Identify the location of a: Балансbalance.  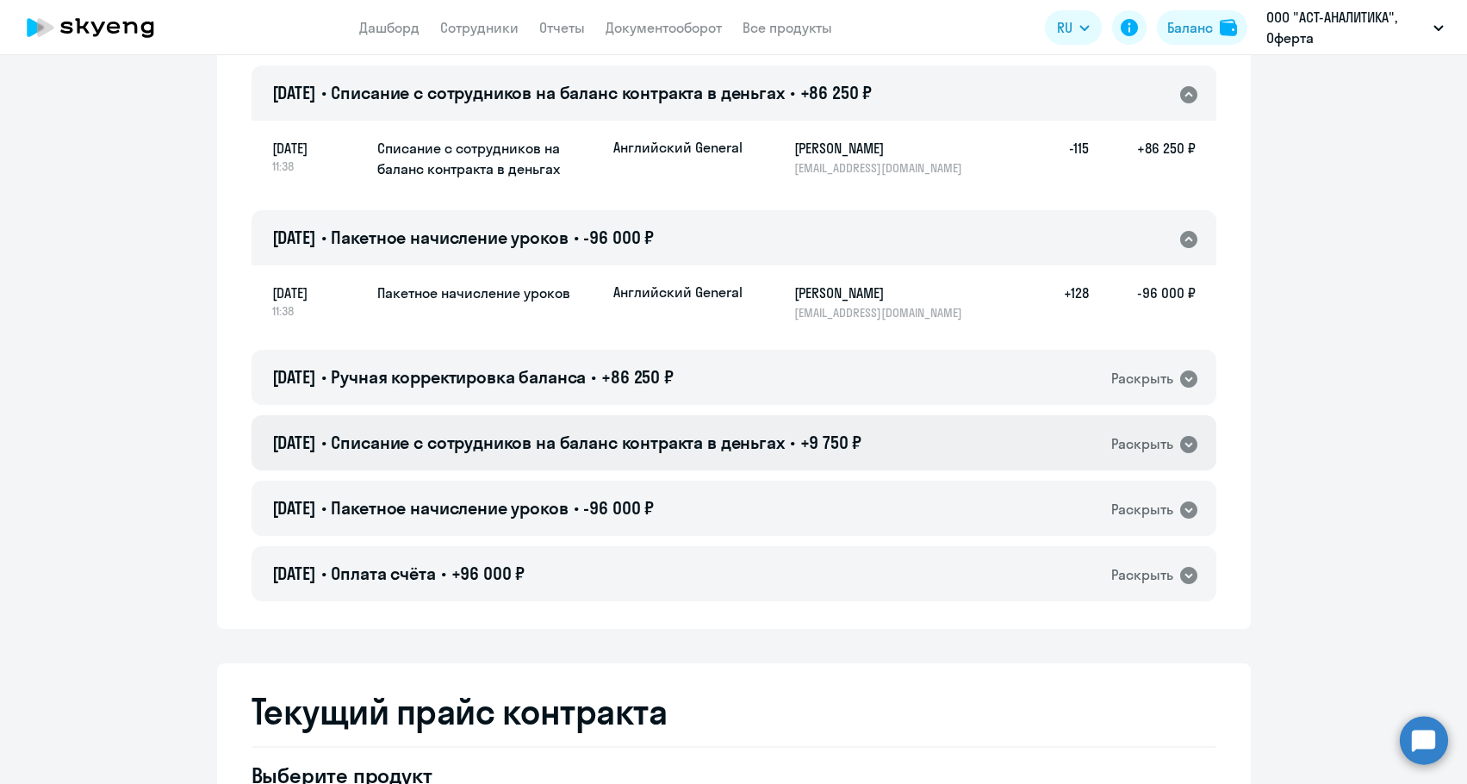
(1202, 28).